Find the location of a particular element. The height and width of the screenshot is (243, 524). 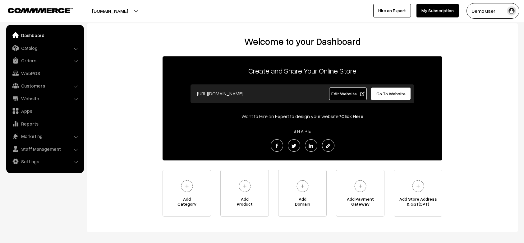

a: Catalog is located at coordinates (45, 48).